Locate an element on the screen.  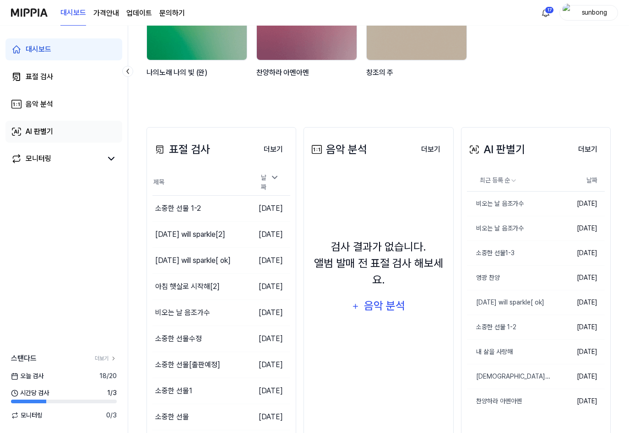
div: 대시보드 is located at coordinates (38, 49).